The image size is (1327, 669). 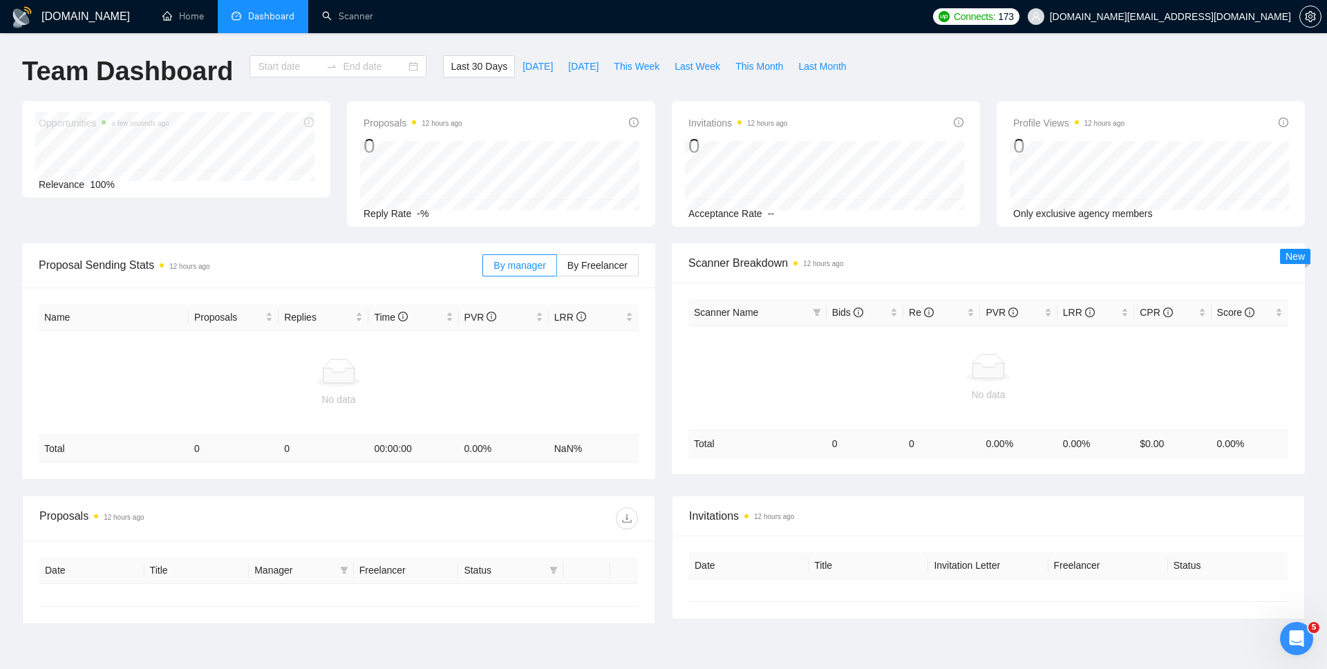 I want to click on th: Proposals, so click(x=234, y=317).